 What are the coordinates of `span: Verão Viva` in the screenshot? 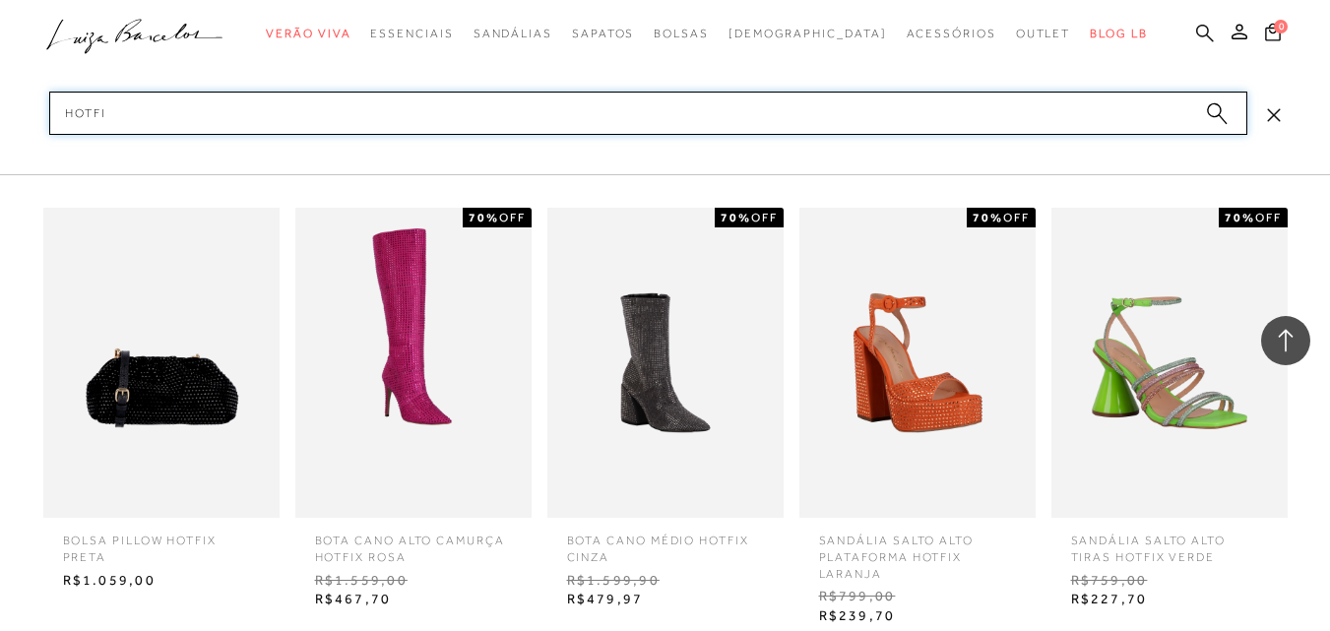 It's located at (308, 33).